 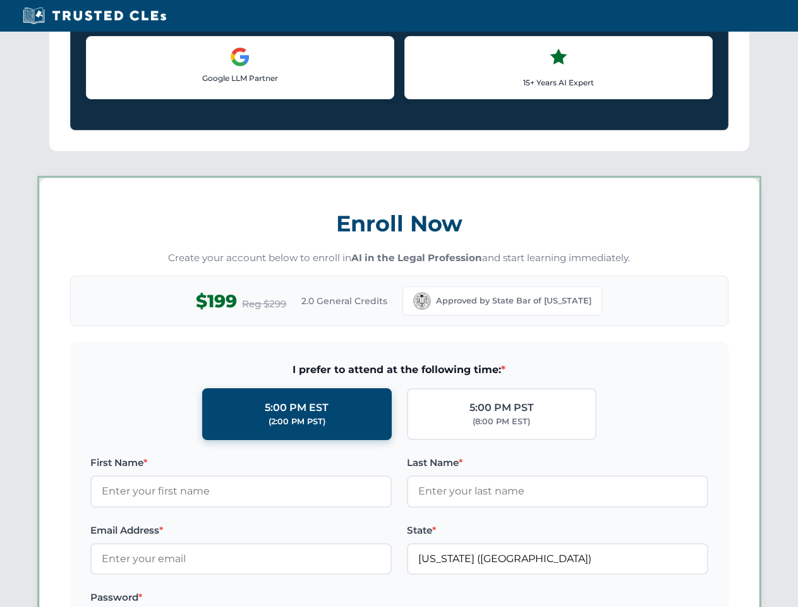 What do you see at coordinates (559, 82) in the screenshot?
I see `p: 15+ Years AI Expert` at bounding box center [559, 82].